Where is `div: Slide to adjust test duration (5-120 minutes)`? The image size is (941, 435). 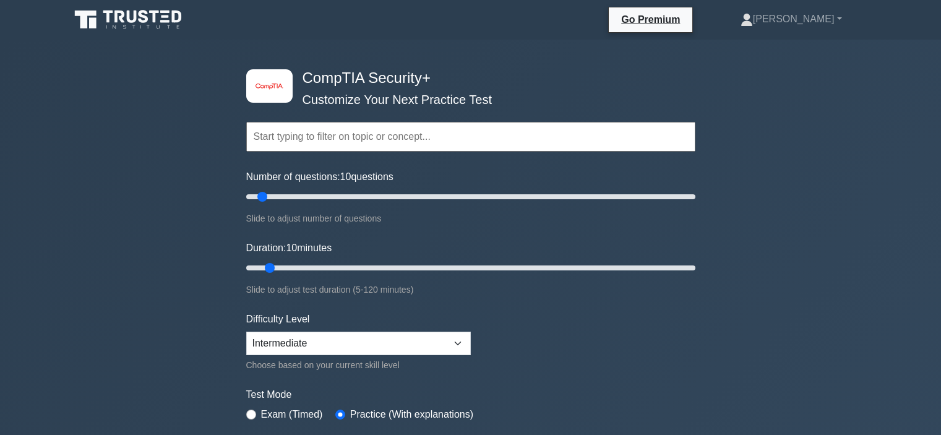 div: Slide to adjust test duration (5-120 minutes) is located at coordinates (471, 290).